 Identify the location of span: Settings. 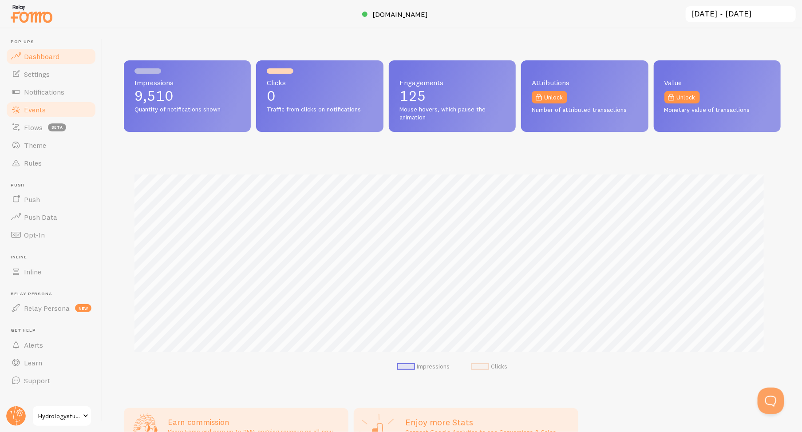
(37, 74).